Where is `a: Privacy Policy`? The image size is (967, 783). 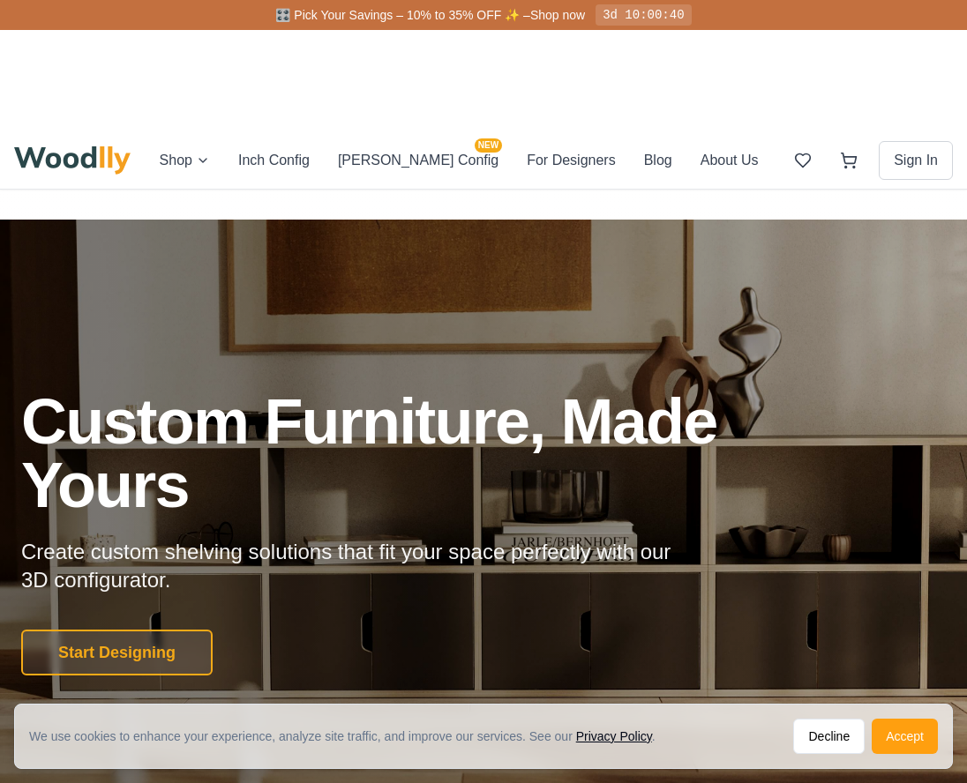
a: Privacy Policy is located at coordinates (614, 737).